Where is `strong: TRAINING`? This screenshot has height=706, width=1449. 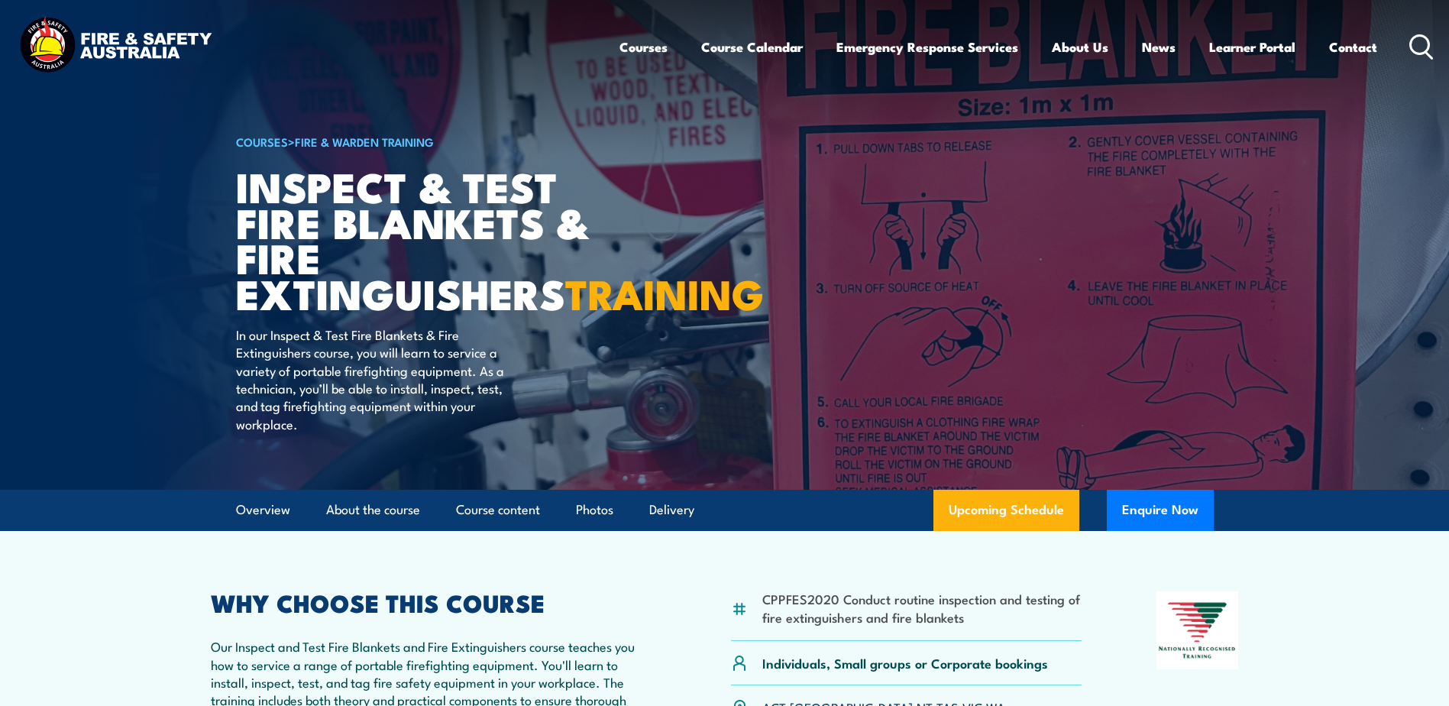 strong: TRAINING is located at coordinates (665, 292).